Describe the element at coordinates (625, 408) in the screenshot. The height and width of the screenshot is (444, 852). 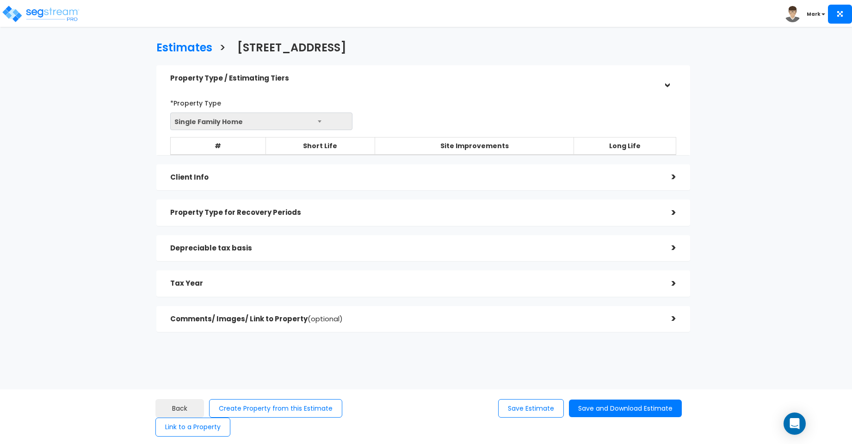
I see `button: Save and Download Estimate` at that location.